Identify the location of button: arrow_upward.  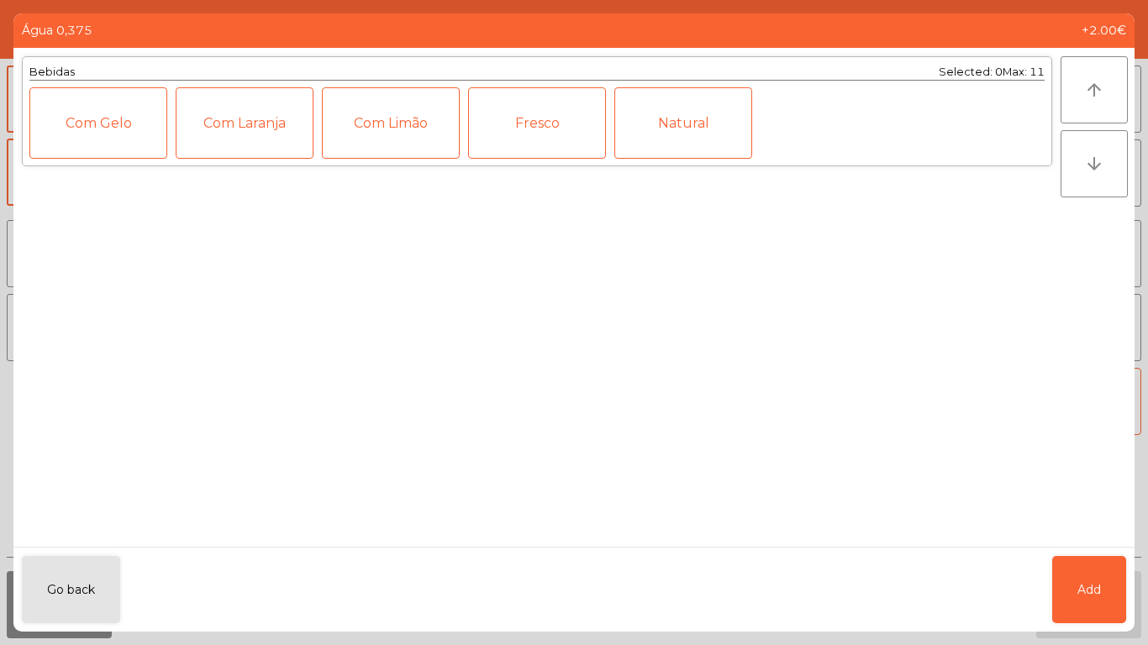
(1094, 90).